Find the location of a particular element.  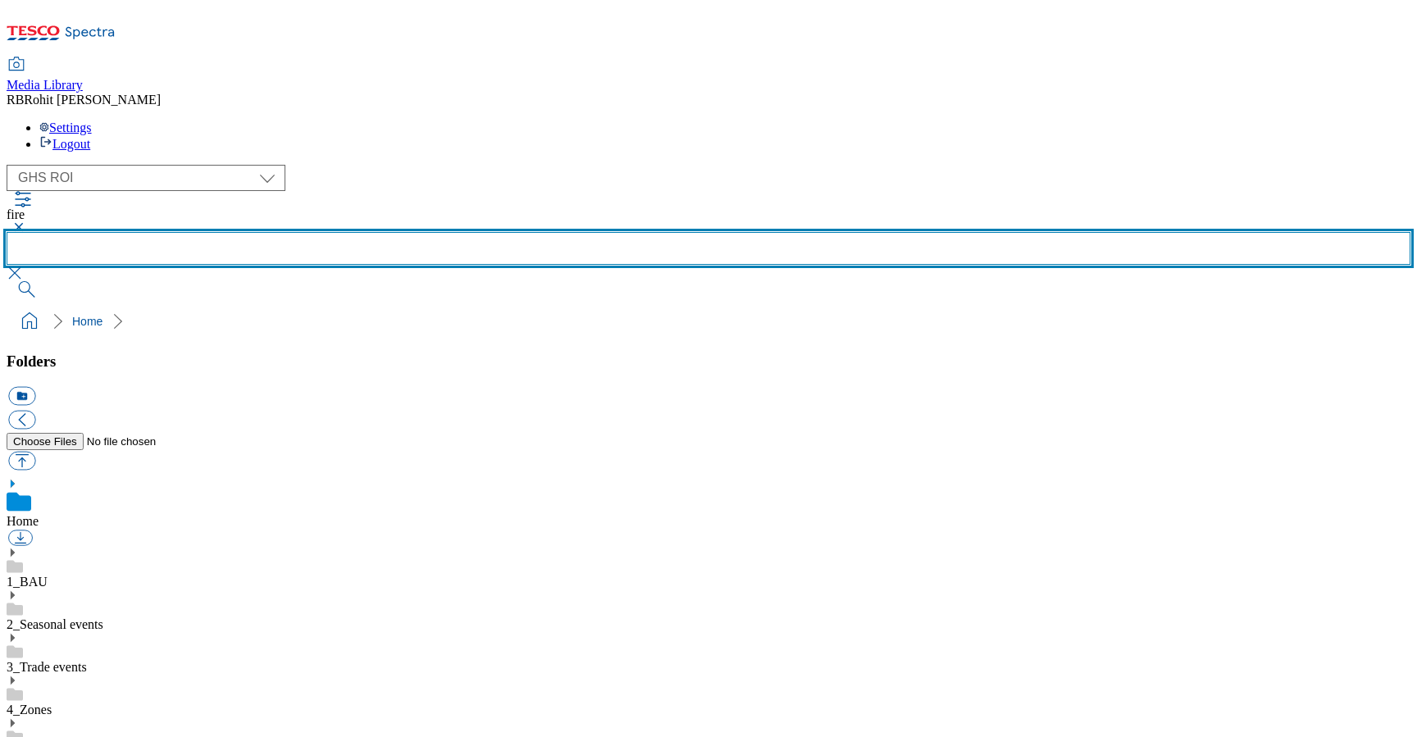

span: fire is located at coordinates (16, 214).